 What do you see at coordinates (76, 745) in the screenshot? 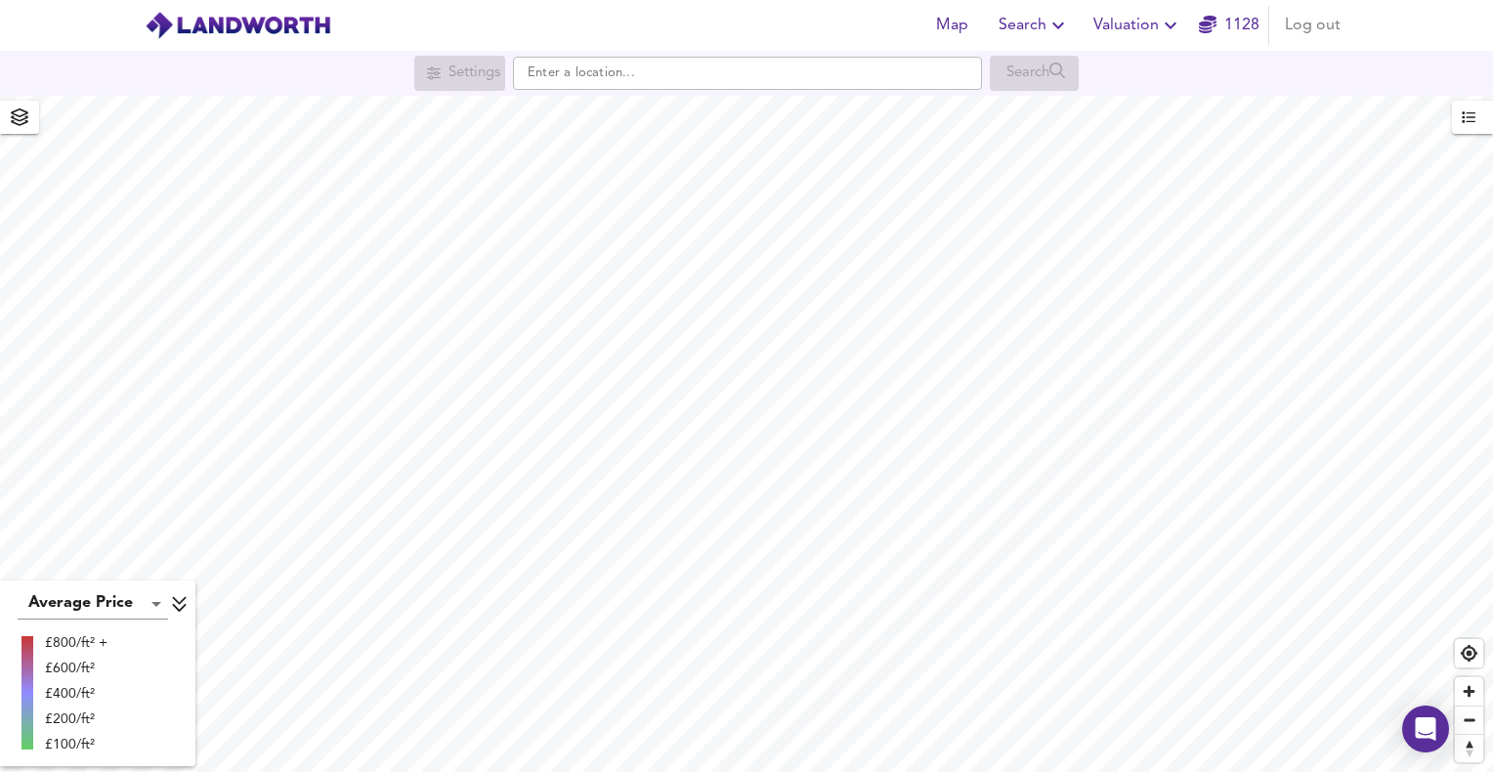
I see `div: £100/ft²` at bounding box center [76, 745].